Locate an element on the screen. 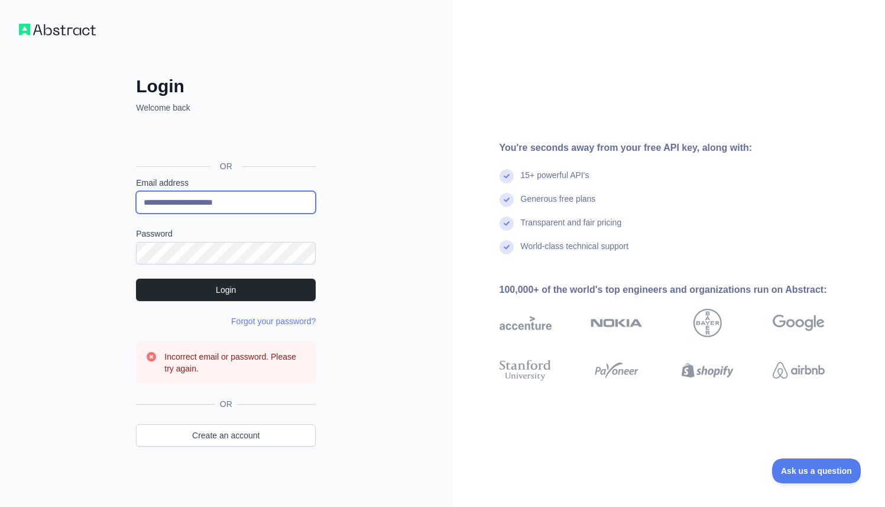 The image size is (885, 507). img: Workflow is located at coordinates (57, 30).